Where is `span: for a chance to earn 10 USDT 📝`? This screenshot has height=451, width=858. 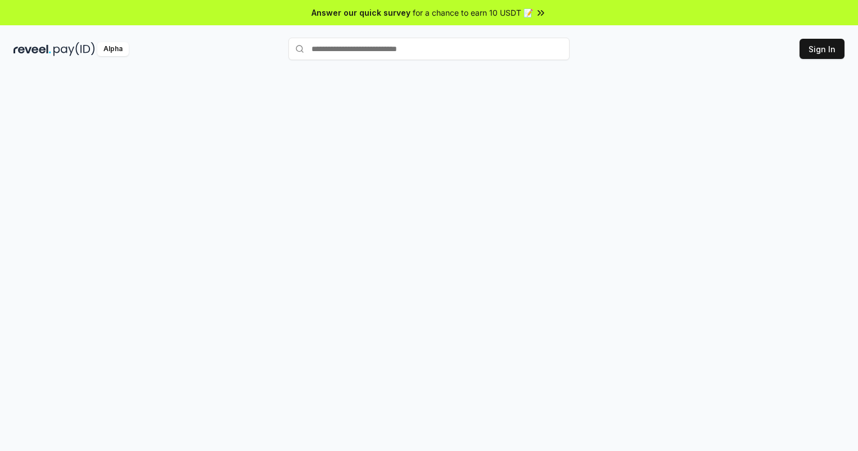 span: for a chance to earn 10 USDT 📝 is located at coordinates (473, 12).